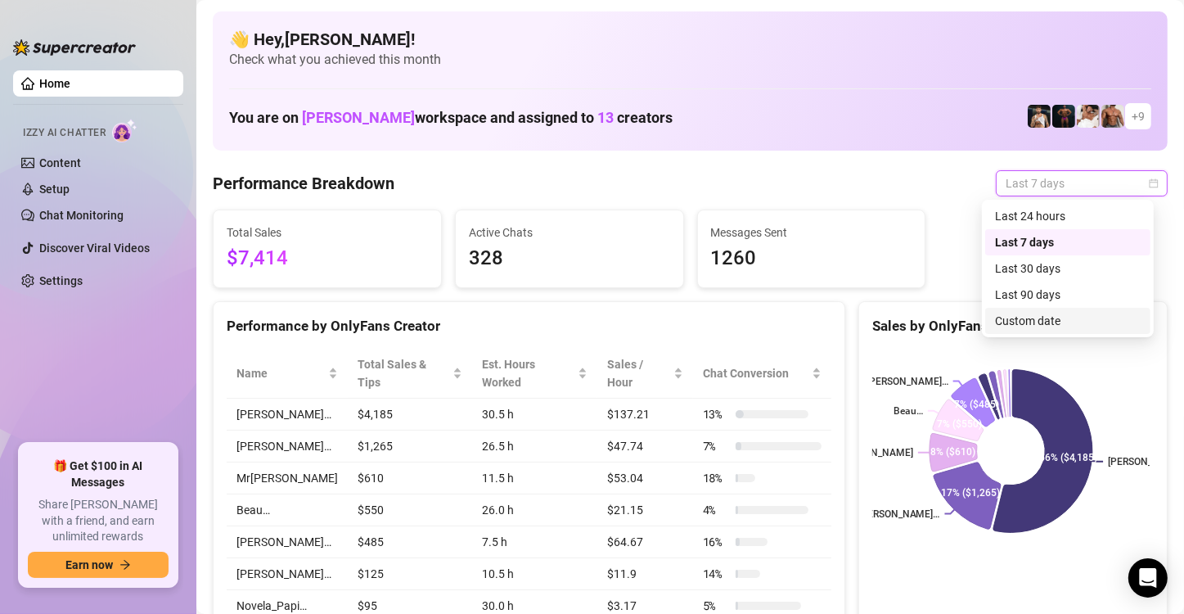 The width and height of the screenshot is (1184, 614). I want to click on div: Custom date, so click(1068, 321).